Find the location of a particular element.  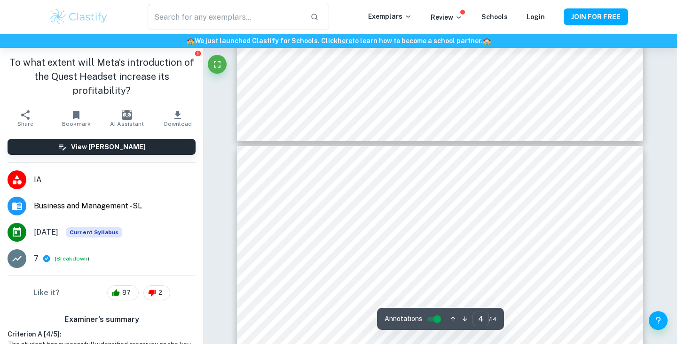

button: JOIN FOR FREE is located at coordinates (595, 17).